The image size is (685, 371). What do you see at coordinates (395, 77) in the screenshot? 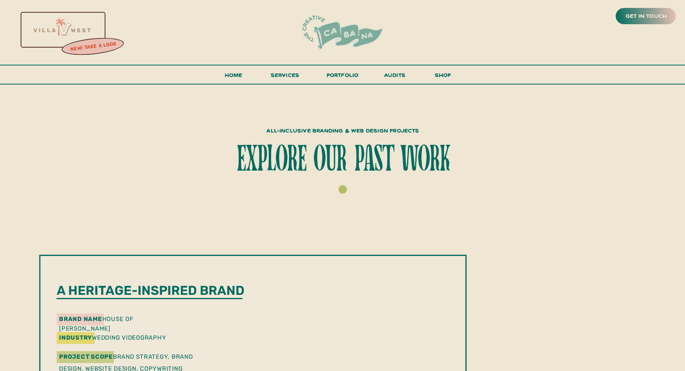
I see `a: audits` at bounding box center [395, 77].